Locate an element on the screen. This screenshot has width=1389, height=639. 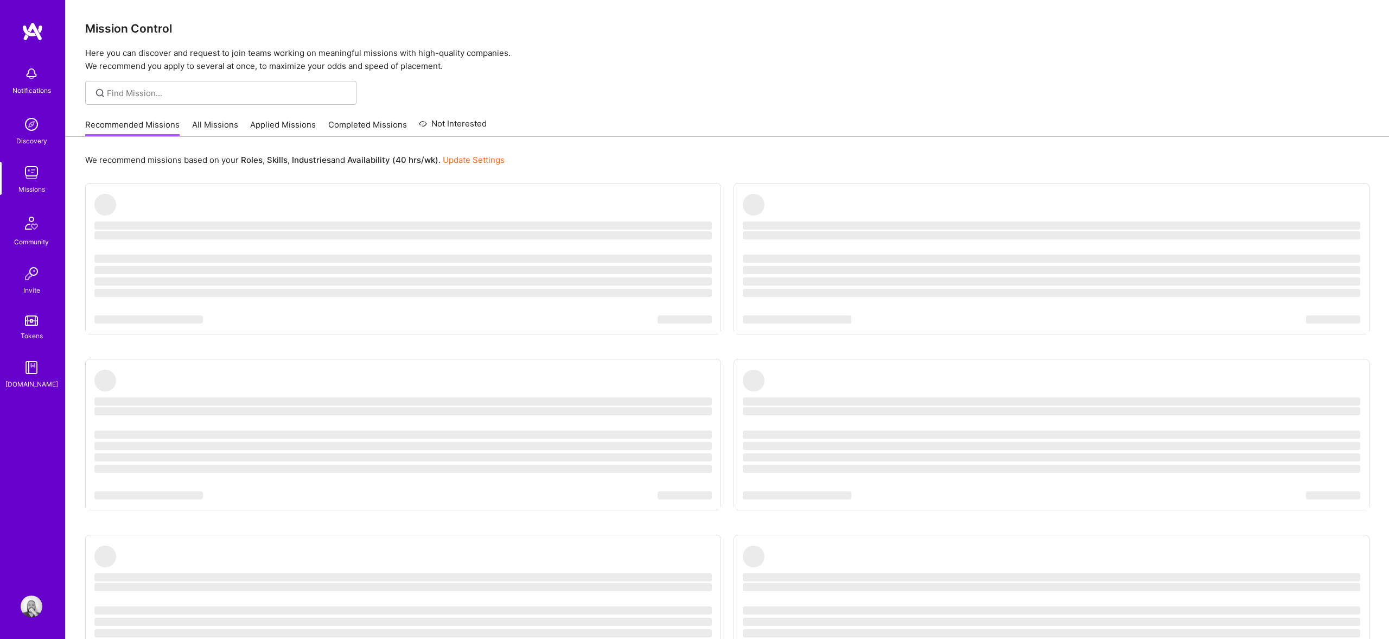
a: Recommended Missions is located at coordinates (132, 127).